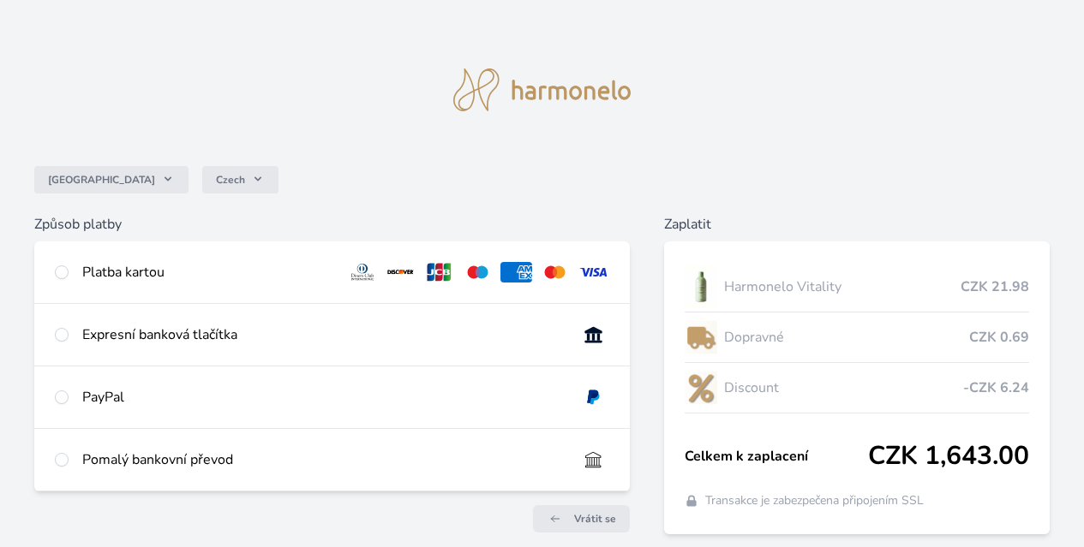 The height and width of the screenshot is (547, 1084). What do you see at coordinates (323, 335) in the screenshot?
I see `div: Expresní banková tlačítka` at bounding box center [323, 335].